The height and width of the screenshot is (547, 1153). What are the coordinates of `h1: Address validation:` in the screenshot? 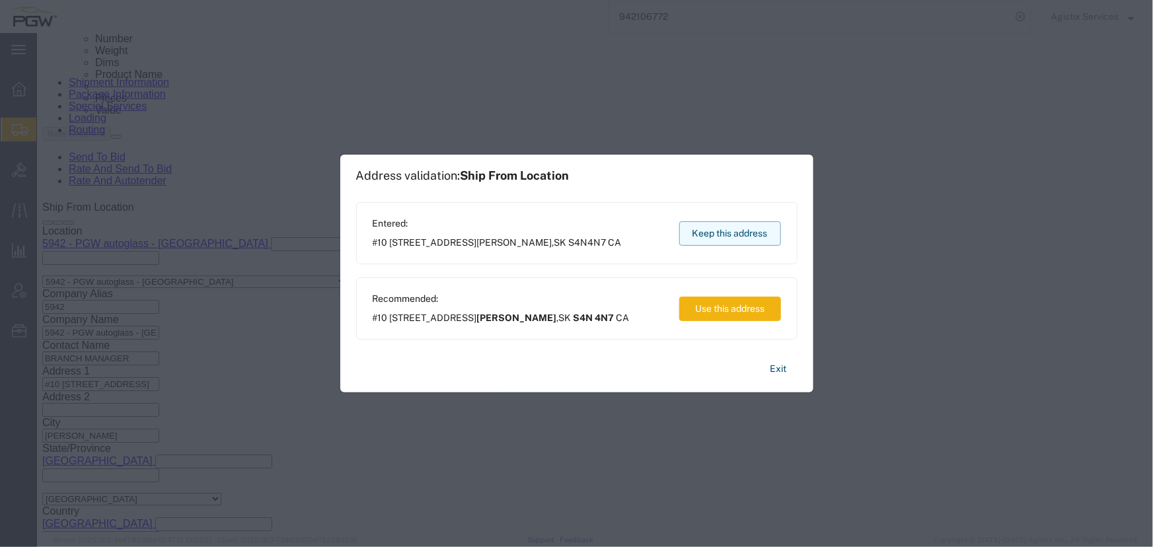 It's located at (463, 176).